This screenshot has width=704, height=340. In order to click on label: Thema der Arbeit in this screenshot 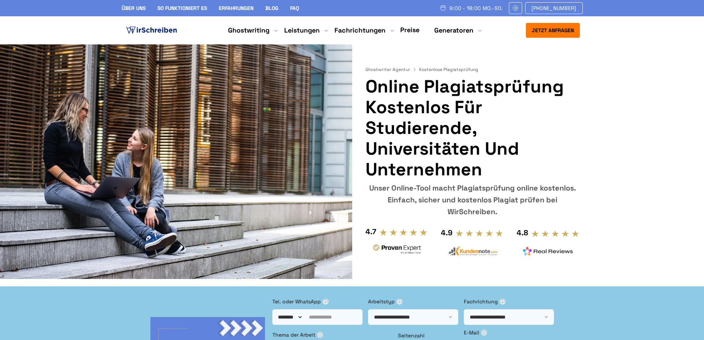, I will do `click(332, 334)`.